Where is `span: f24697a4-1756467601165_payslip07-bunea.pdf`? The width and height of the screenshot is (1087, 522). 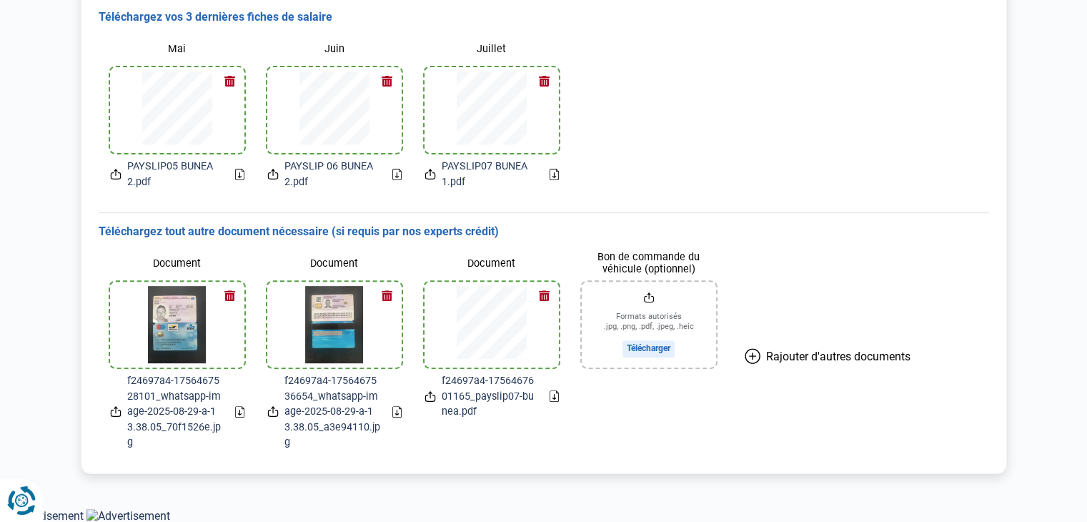 span: f24697a4-1756467601165_payslip07-bunea.pdf is located at coordinates (489, 396).